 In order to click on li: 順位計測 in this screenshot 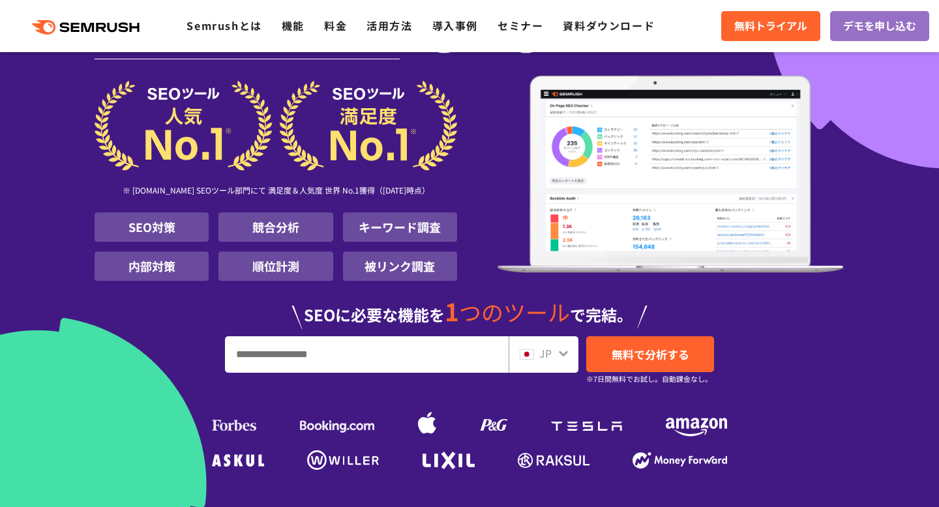, I will do `click(275, 266)`.